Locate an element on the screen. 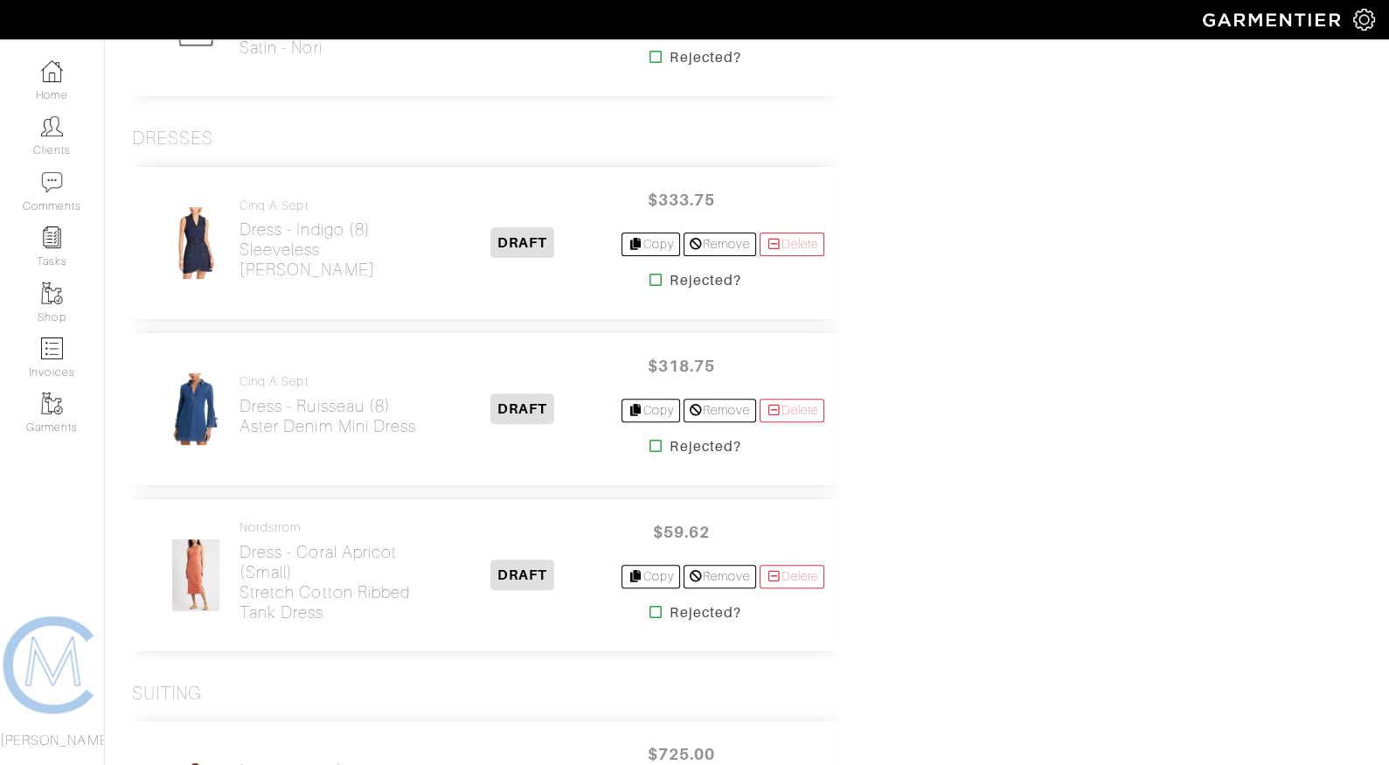 The width and height of the screenshot is (1389, 765). img: EU1jvBL2cRGs9ys1wwkeebJU is located at coordinates (195, 575).